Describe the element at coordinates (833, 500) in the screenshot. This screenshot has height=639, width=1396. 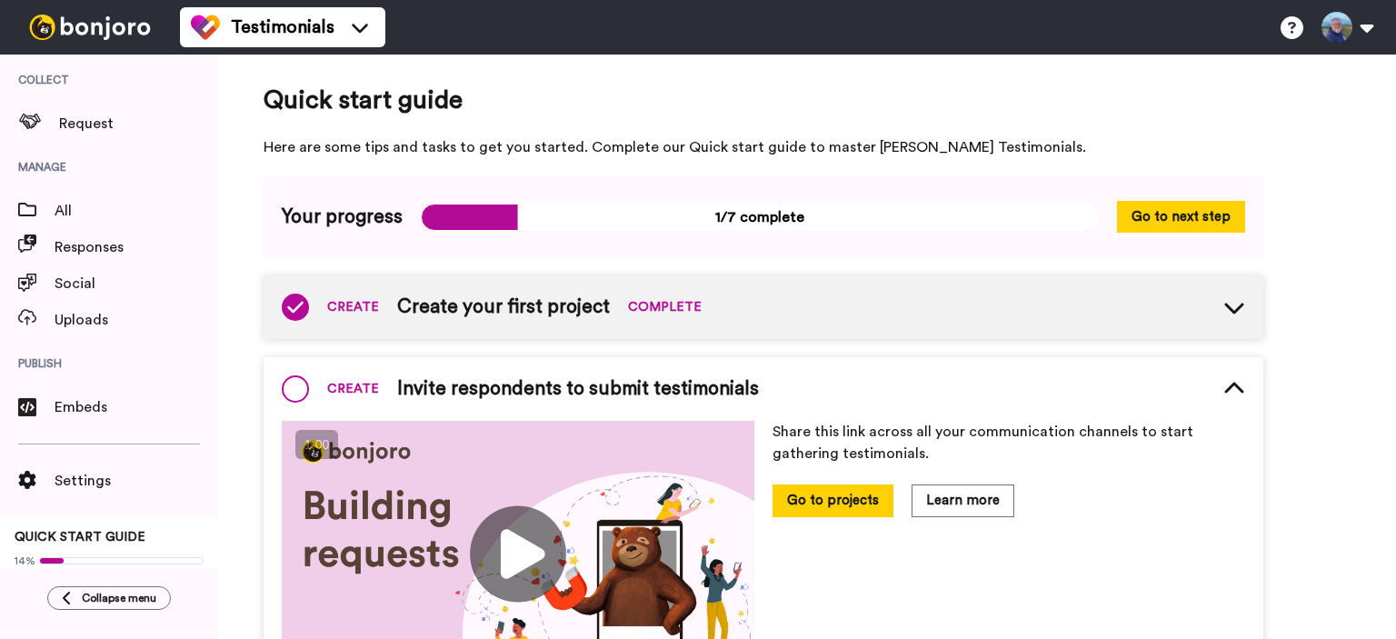
I see `button: Go to projects` at that location.